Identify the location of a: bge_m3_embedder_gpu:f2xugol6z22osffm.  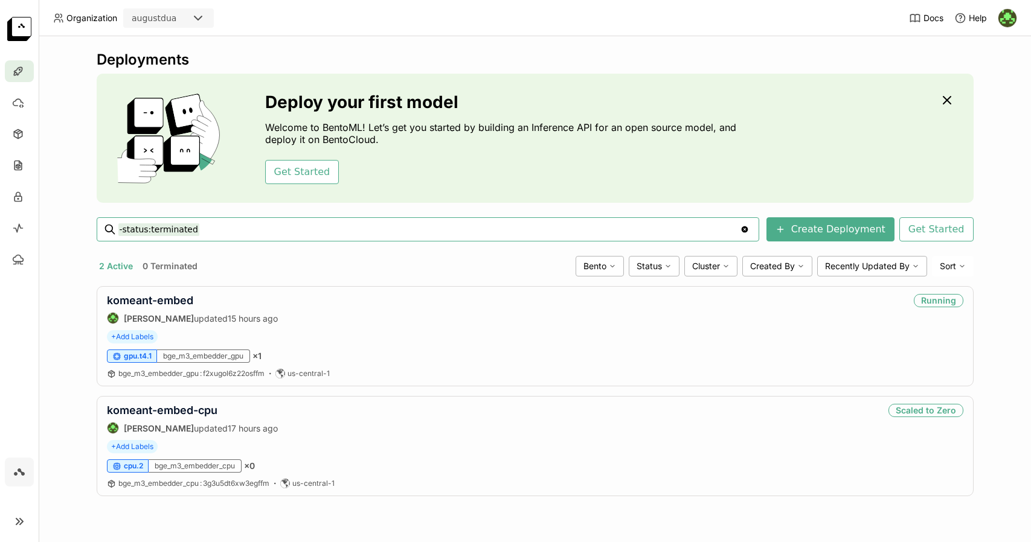
(191, 374).